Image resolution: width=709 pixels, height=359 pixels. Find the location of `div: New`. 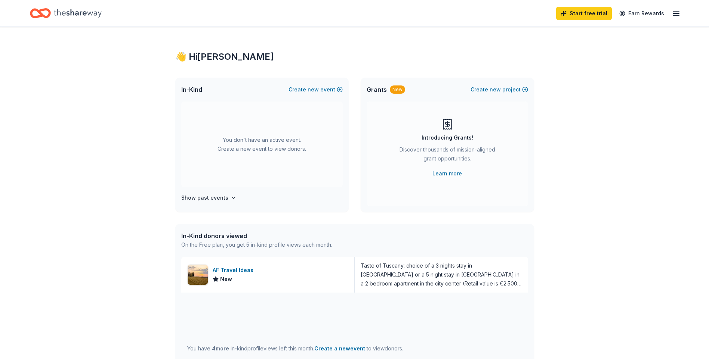

div: New is located at coordinates (397, 90).